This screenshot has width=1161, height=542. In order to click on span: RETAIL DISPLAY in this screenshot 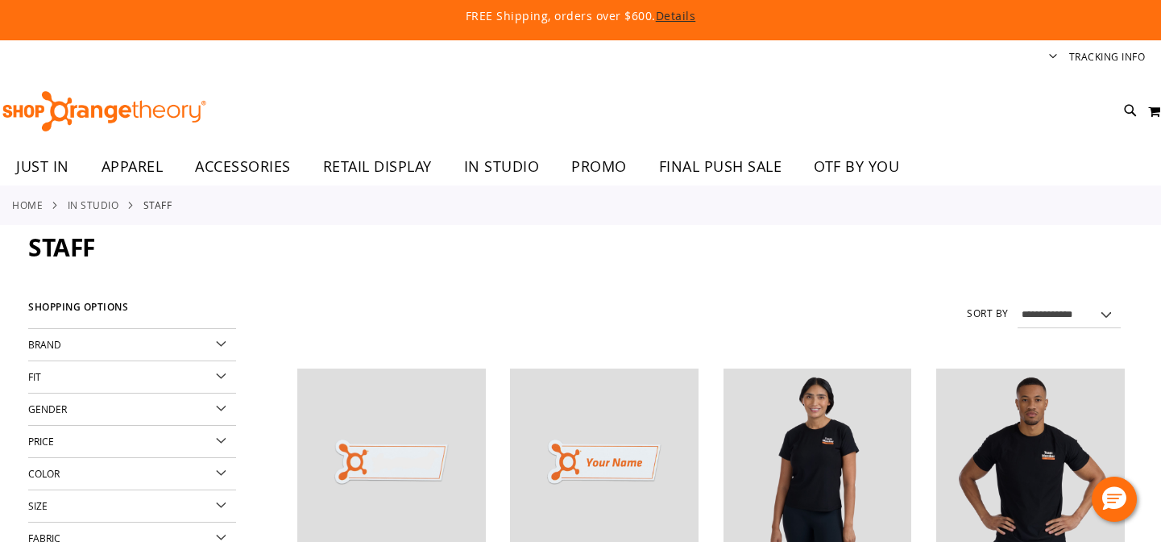, I will do `click(377, 166)`.